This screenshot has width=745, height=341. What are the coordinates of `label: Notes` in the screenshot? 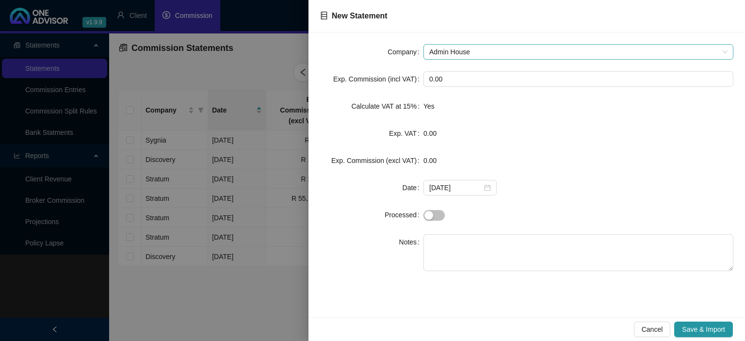 It's located at (411, 242).